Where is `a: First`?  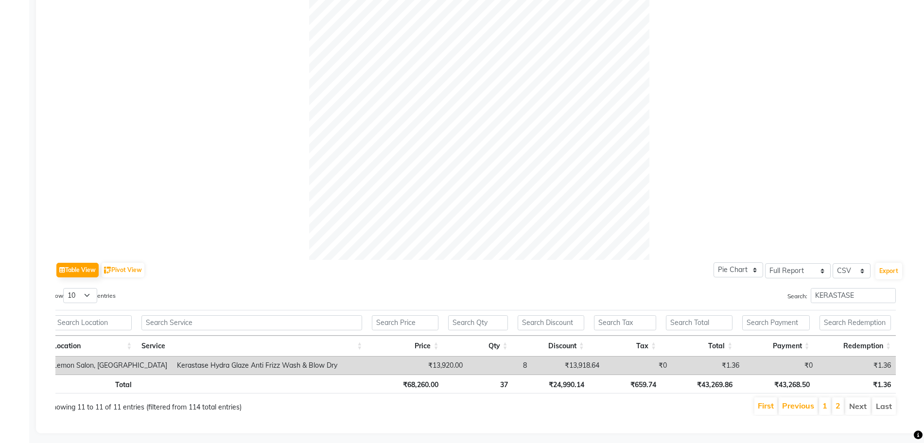
a: First is located at coordinates (765, 406).